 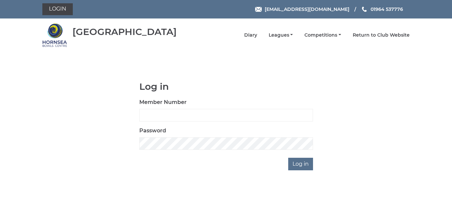 What do you see at coordinates (386, 9) in the screenshot?
I see `span: 01964 537776` at bounding box center [386, 9].